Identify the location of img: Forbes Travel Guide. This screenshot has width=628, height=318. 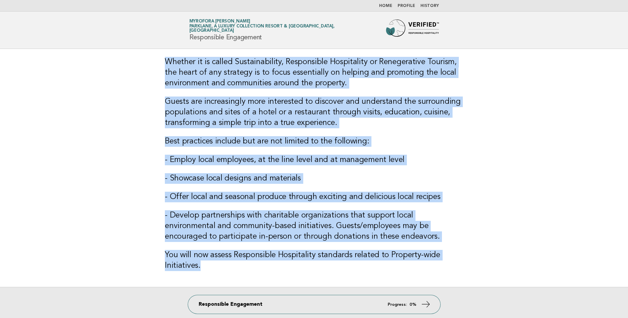
(412, 30).